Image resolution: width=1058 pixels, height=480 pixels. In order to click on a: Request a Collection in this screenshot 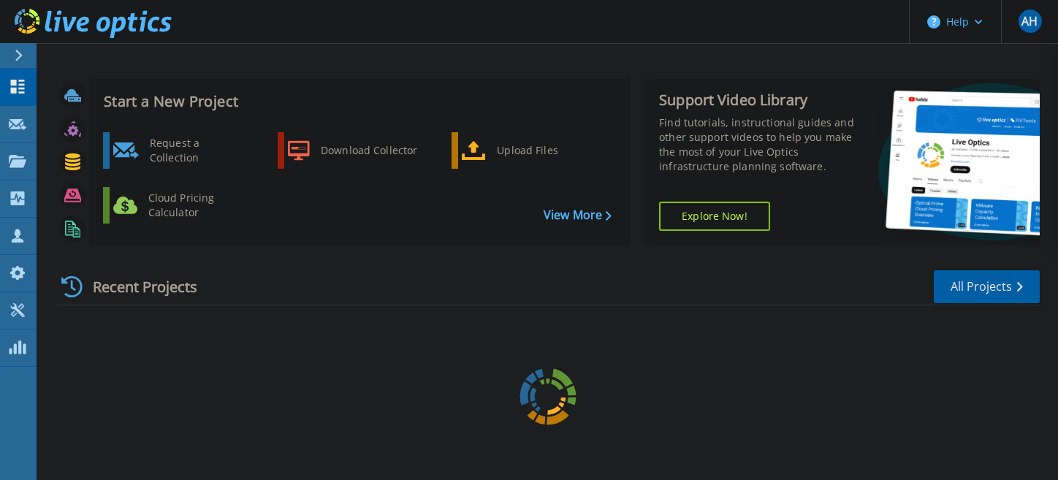, I will do `click(177, 150)`.